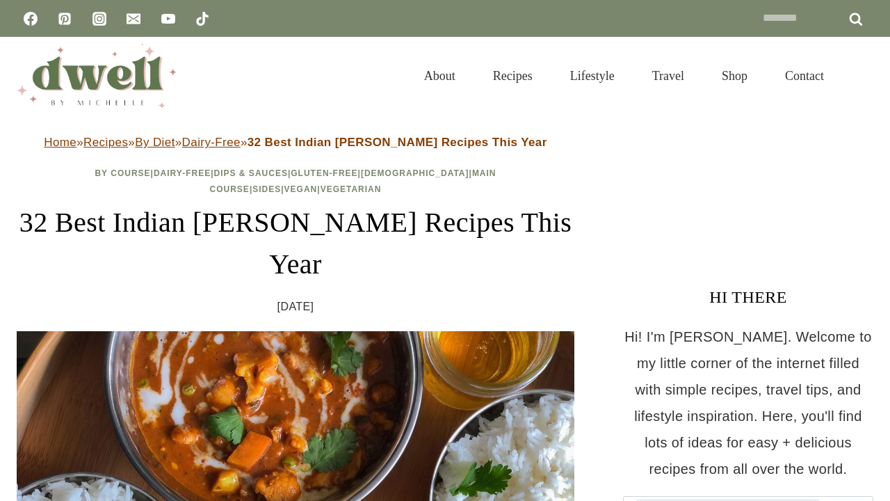 The width and height of the screenshot is (890, 501). I want to click on a: TikTok, so click(202, 19).